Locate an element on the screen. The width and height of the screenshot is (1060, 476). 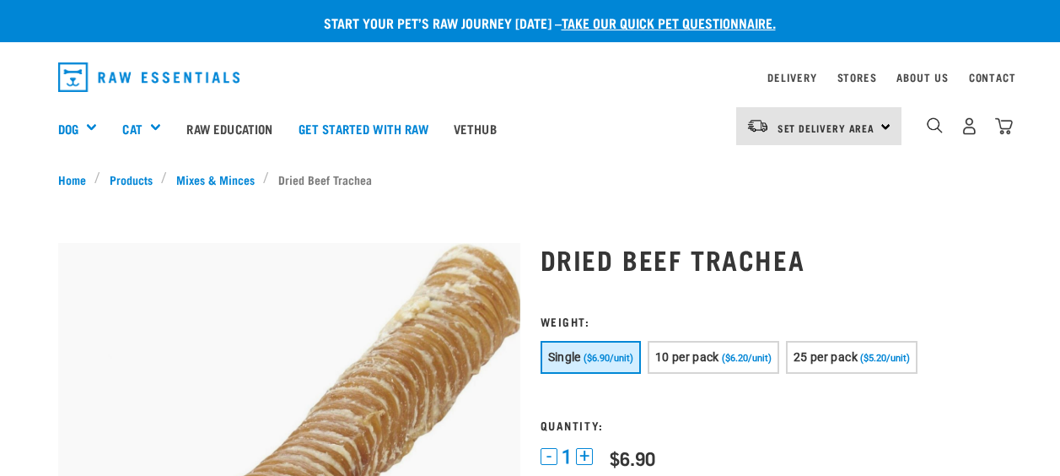
span: ($6.20/unit) is located at coordinates (747, 358).